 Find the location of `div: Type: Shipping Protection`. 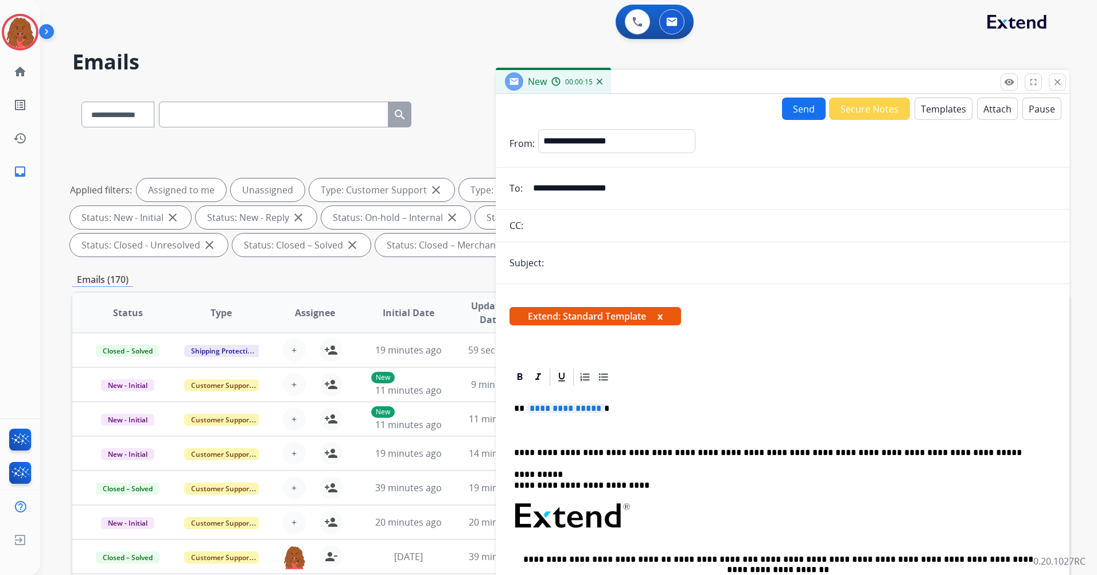

div: Type: Shipping Protection is located at coordinates (534, 190).